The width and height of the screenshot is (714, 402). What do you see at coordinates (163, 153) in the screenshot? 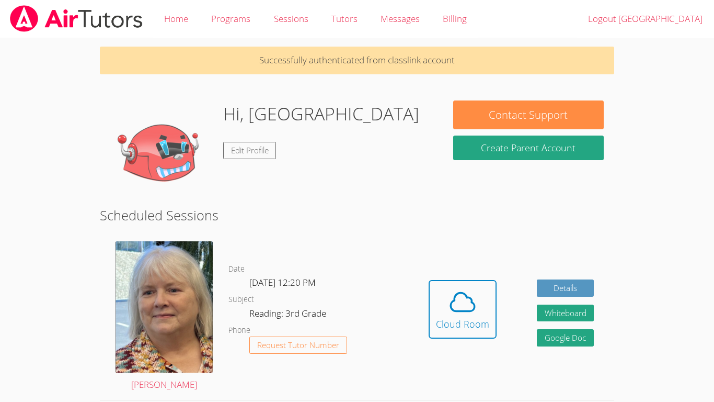
I see `img: default.png` at bounding box center [163, 153].